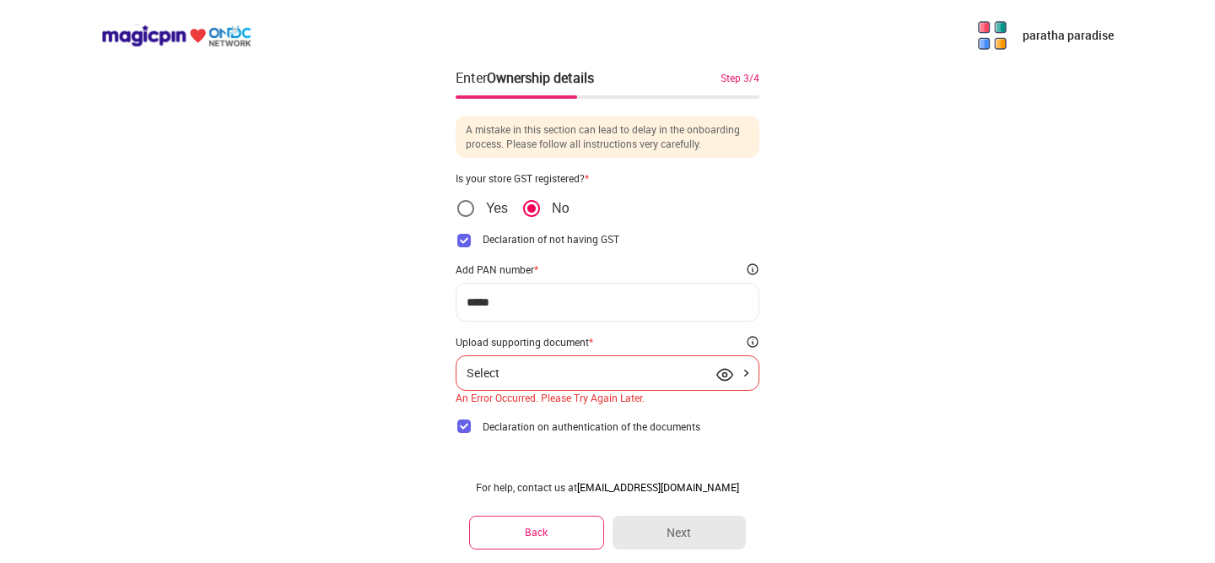 This screenshot has width=1215, height=563. What do you see at coordinates (560, 208) in the screenshot?
I see `p: No` at bounding box center [560, 208].